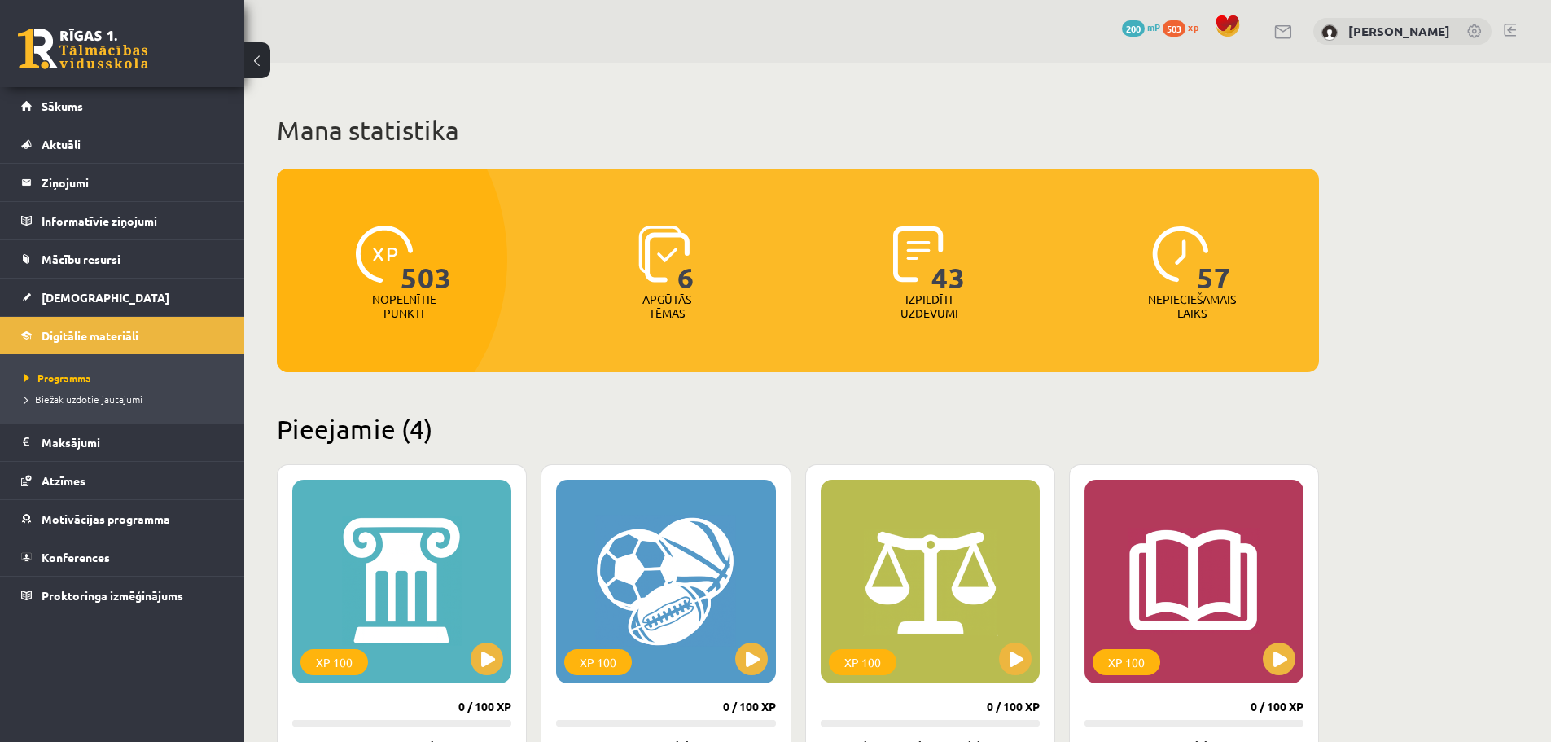  What do you see at coordinates (686, 259) in the screenshot?
I see `span: 6` at bounding box center [686, 259].